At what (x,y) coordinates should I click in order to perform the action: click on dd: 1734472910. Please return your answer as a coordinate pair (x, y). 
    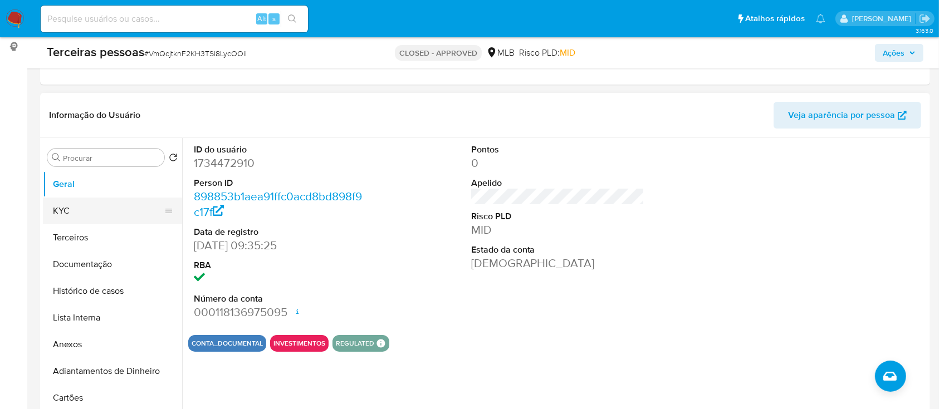
    Looking at the image, I should click on (281, 163).